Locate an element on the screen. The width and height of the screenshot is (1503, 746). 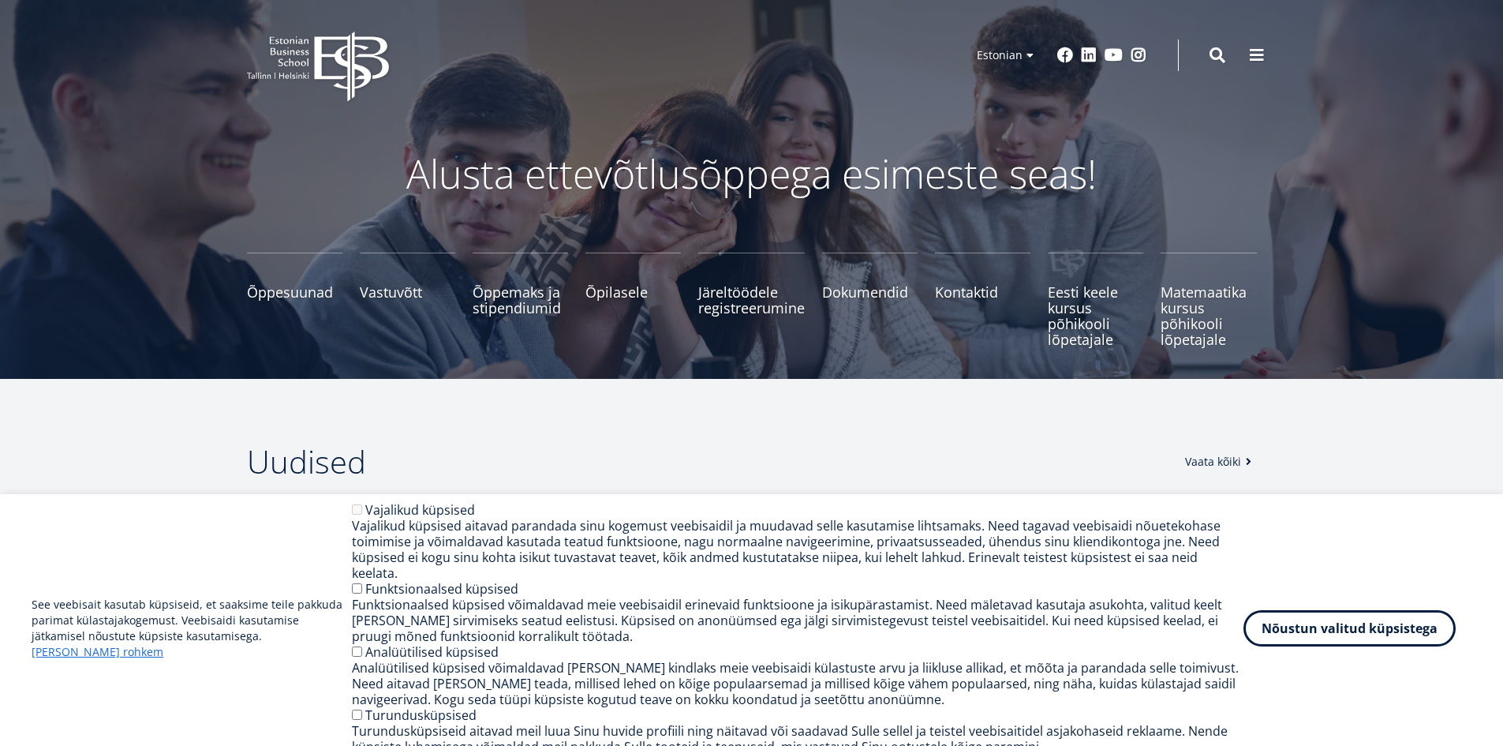
a: Vastuvõtt is located at coordinates (407, 300).